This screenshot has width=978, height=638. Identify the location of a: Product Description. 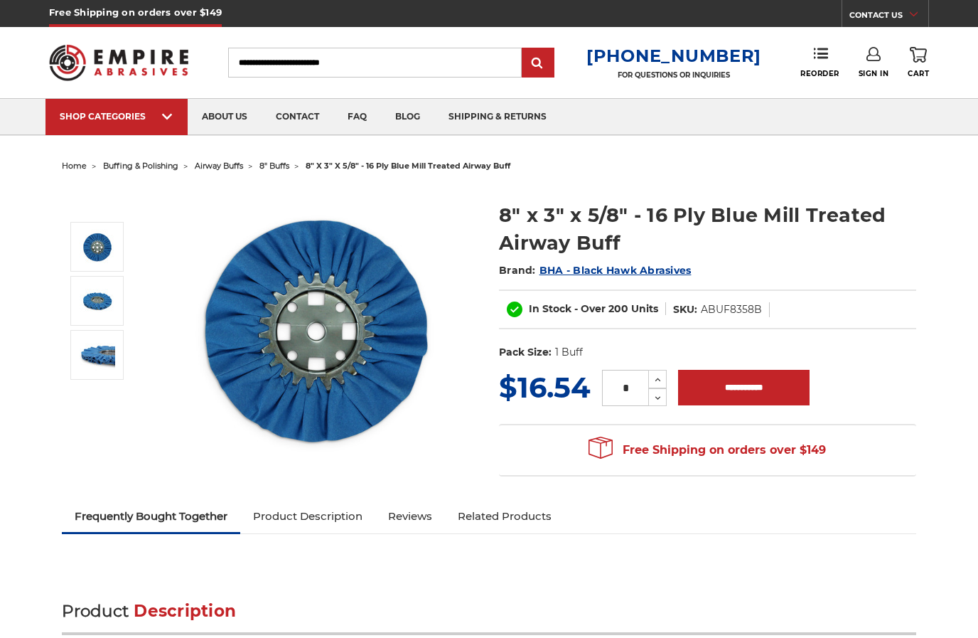
(308, 516).